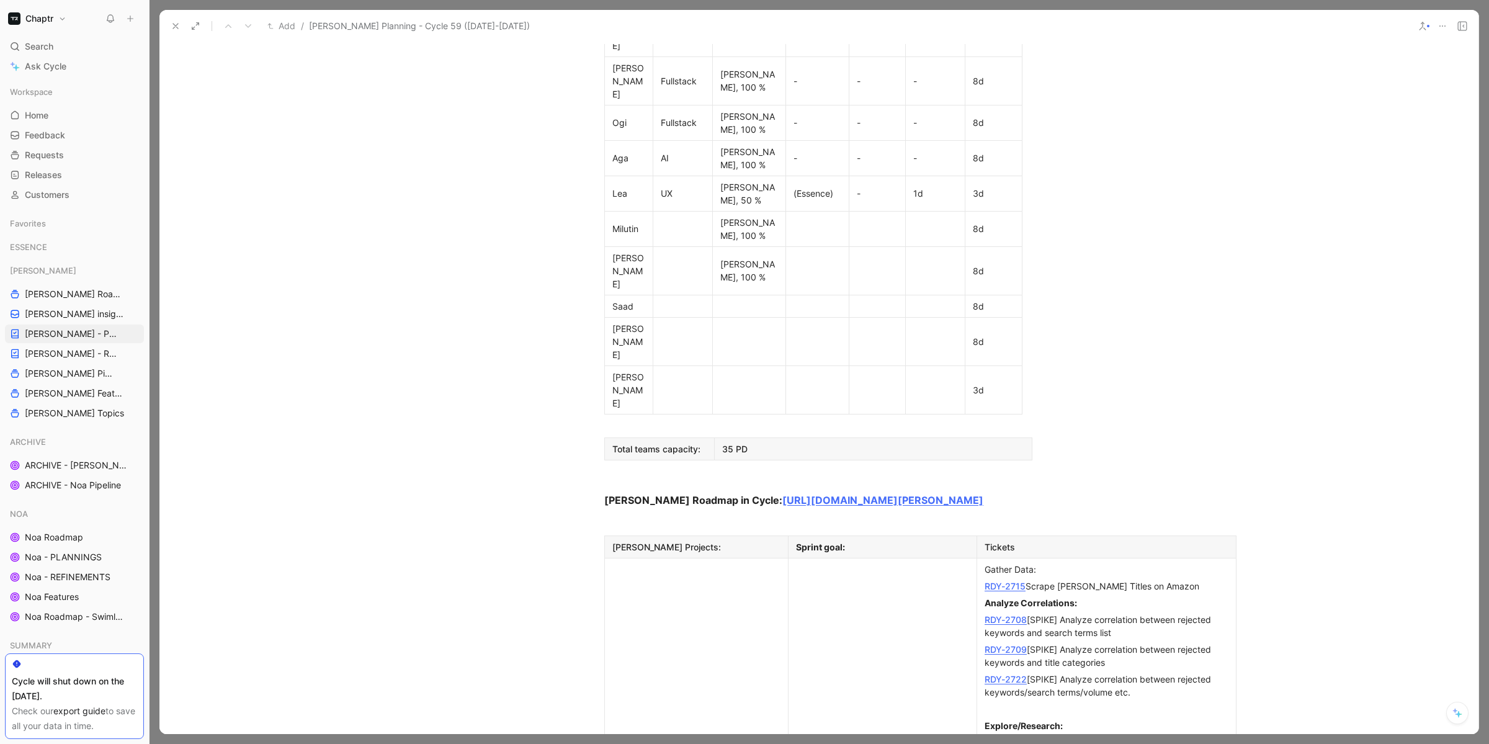 The height and width of the screenshot is (744, 1489). What do you see at coordinates (37, 19) in the screenshot?
I see `button: ChaptrChaptr` at bounding box center [37, 19].